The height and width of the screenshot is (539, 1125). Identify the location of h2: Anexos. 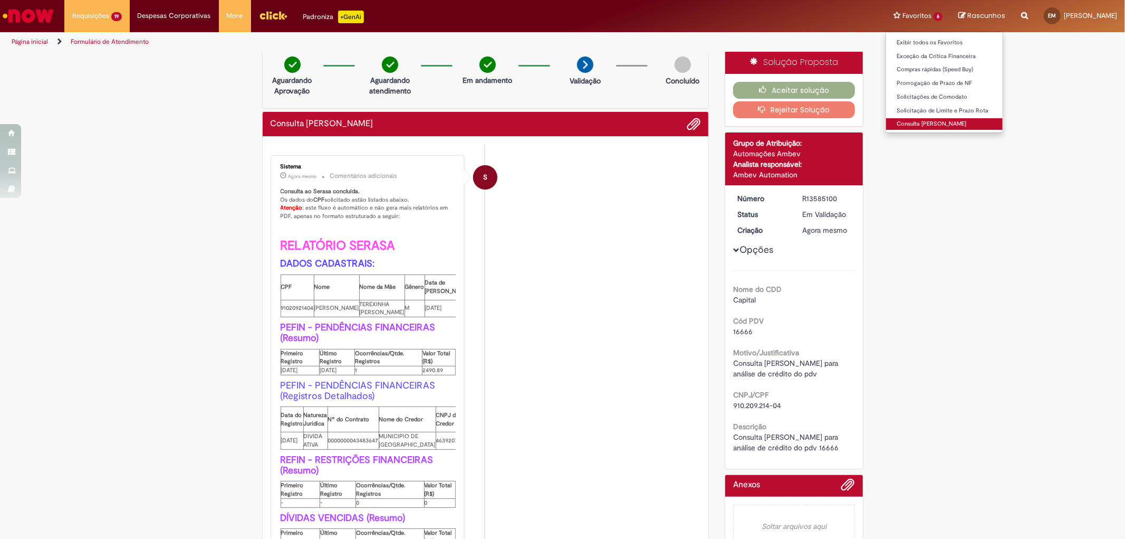
(747, 485).